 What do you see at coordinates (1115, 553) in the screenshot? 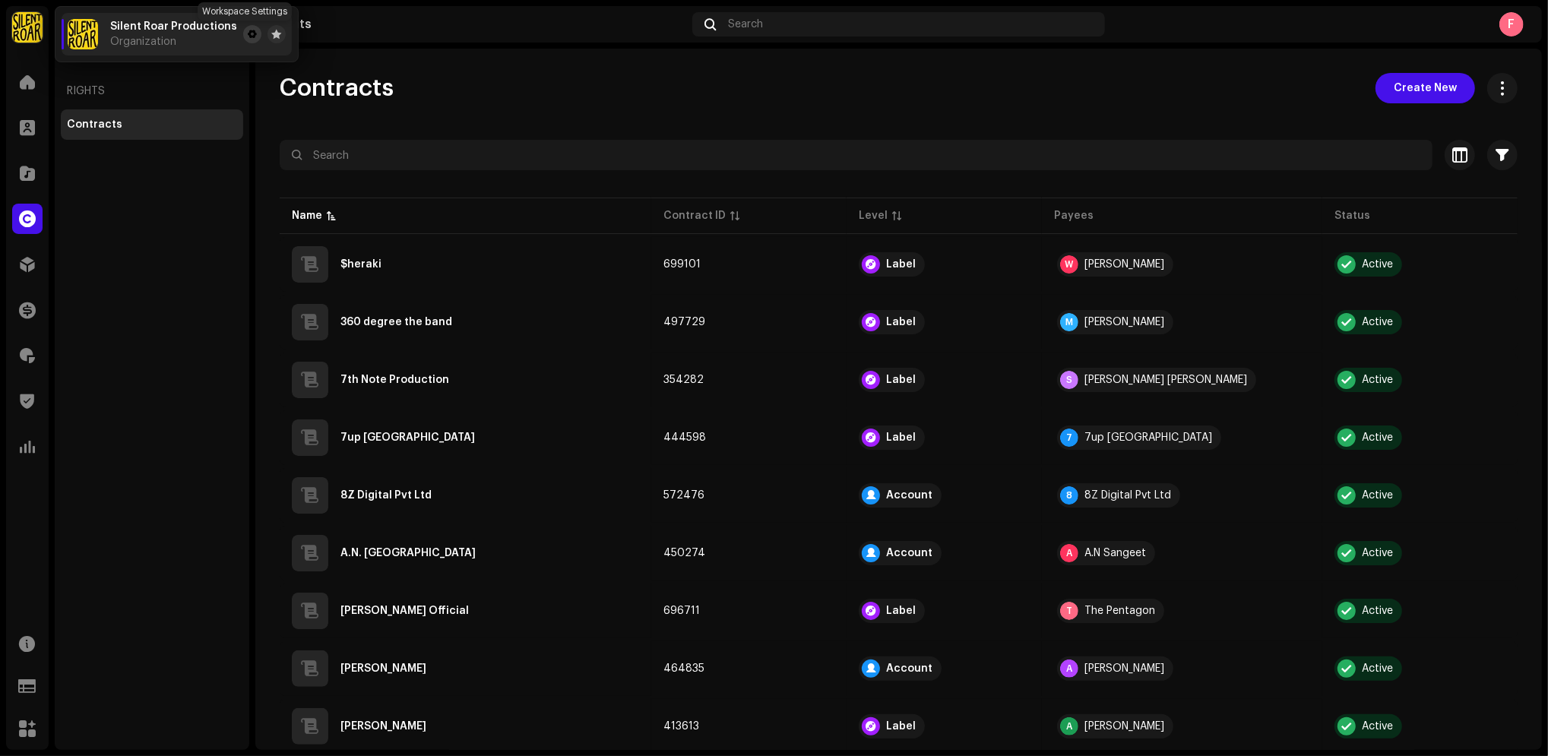
I see `div: A.N Sangeet` at bounding box center [1115, 553].